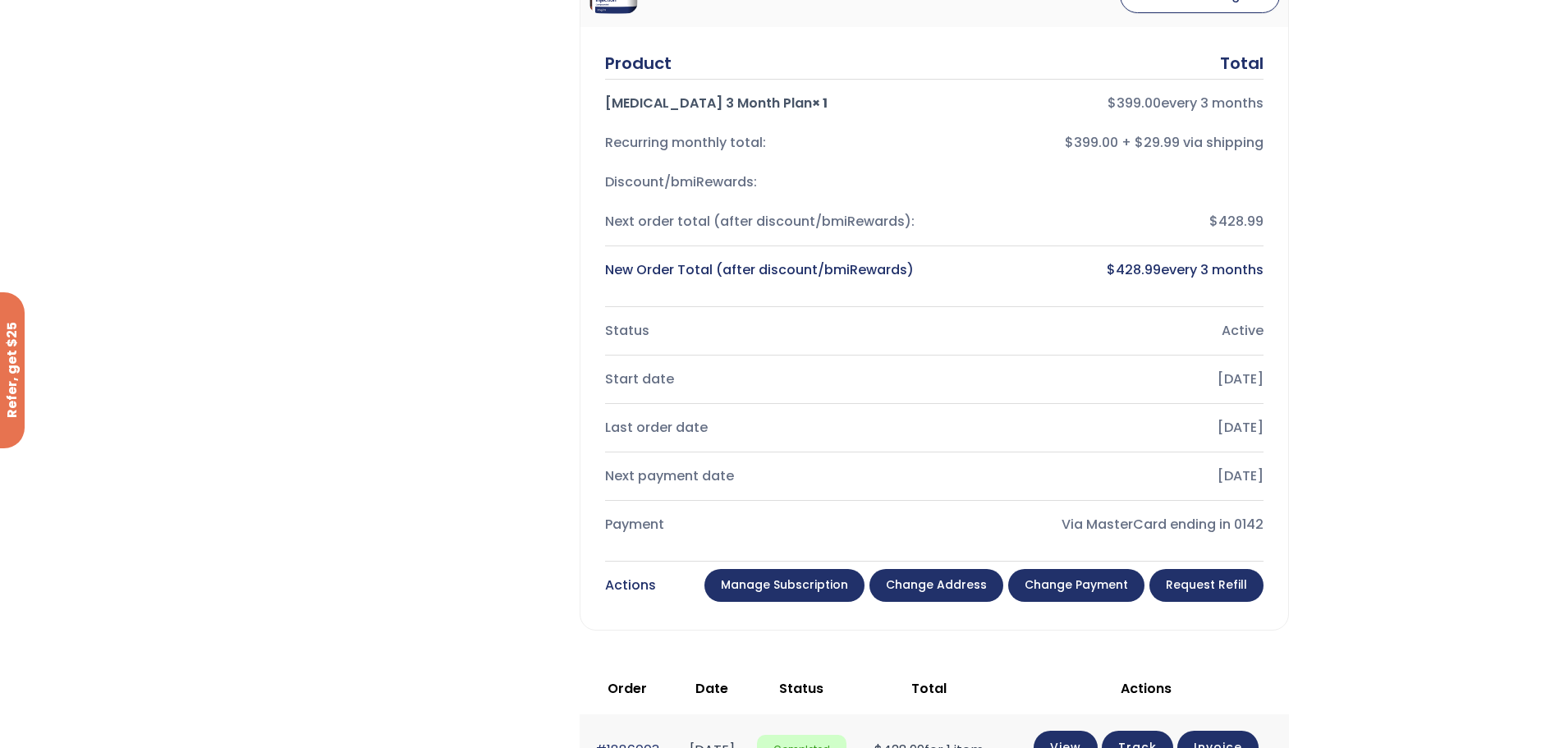 This screenshot has height=748, width=1564. Describe the element at coordinates (1105, 525) in the screenshot. I see `div: Via MasterCard ending in 0142` at that location.